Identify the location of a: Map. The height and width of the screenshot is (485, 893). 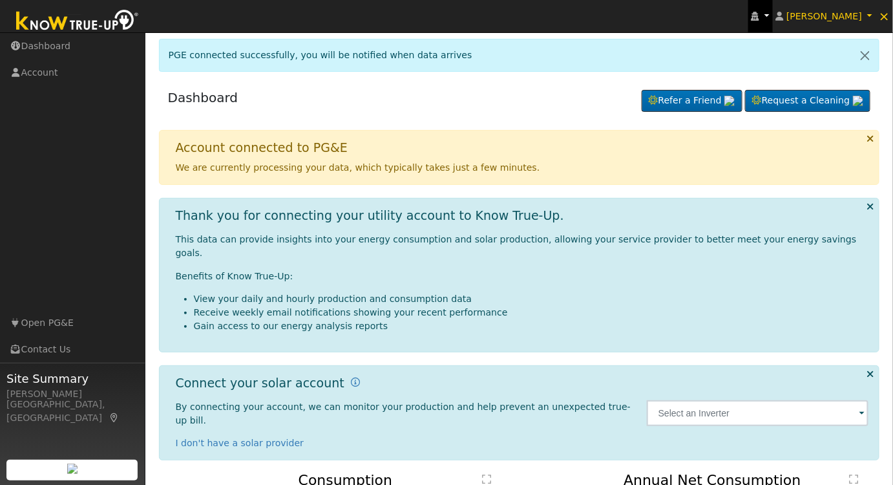
(114, 417).